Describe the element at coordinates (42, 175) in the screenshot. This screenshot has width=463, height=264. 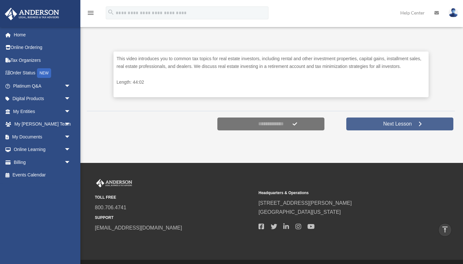
I see `a: Events Calendar` at that location.